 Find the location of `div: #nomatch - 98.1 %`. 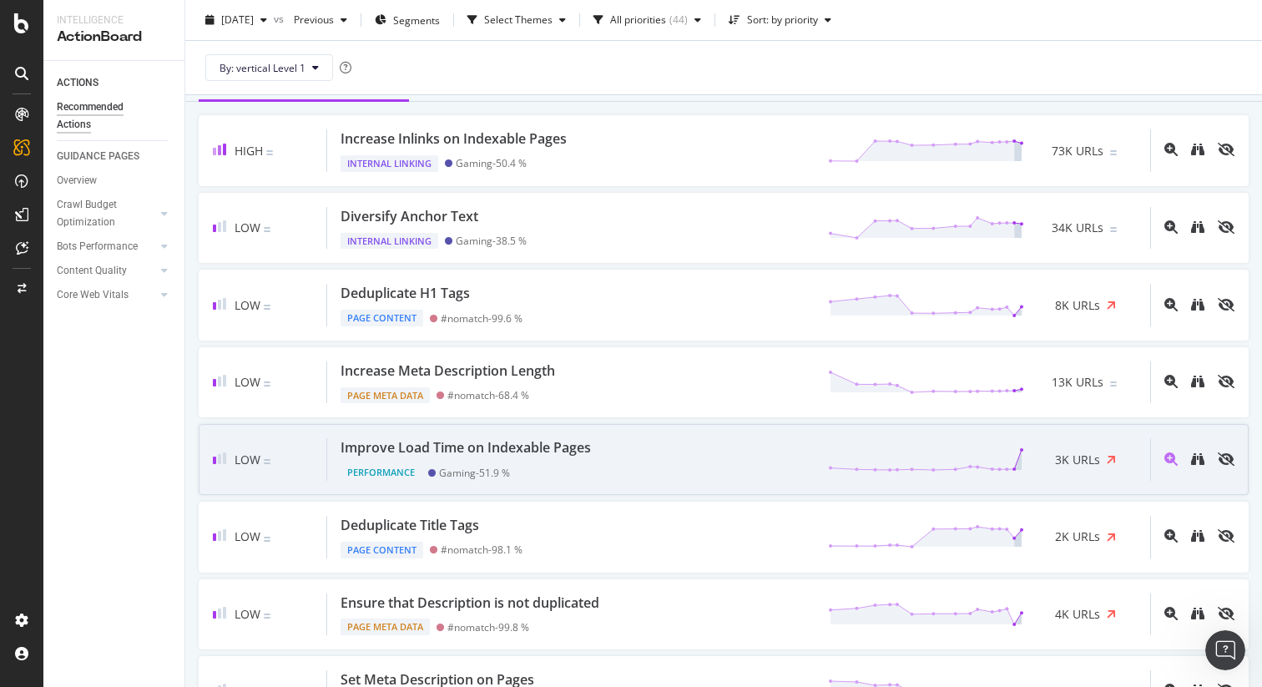

div: #nomatch - 98.1 % is located at coordinates (482, 549).